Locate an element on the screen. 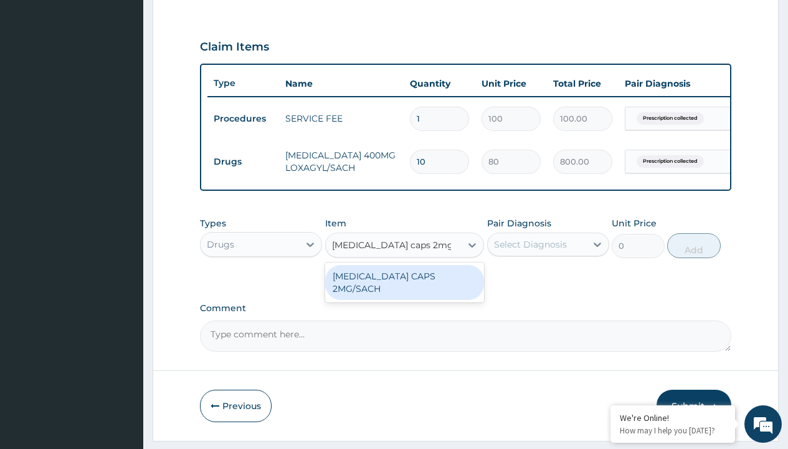 The height and width of the screenshot is (449, 788). h3: Claim Items is located at coordinates (234, 47).